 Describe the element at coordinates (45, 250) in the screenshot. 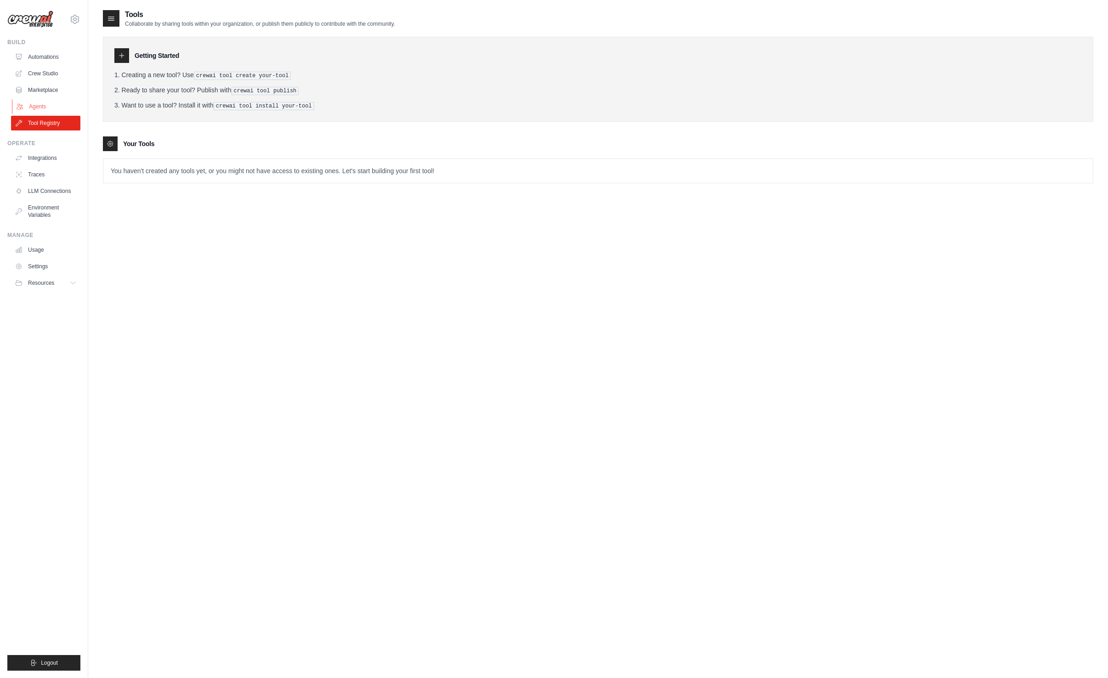

I see `a: Usage` at that location.